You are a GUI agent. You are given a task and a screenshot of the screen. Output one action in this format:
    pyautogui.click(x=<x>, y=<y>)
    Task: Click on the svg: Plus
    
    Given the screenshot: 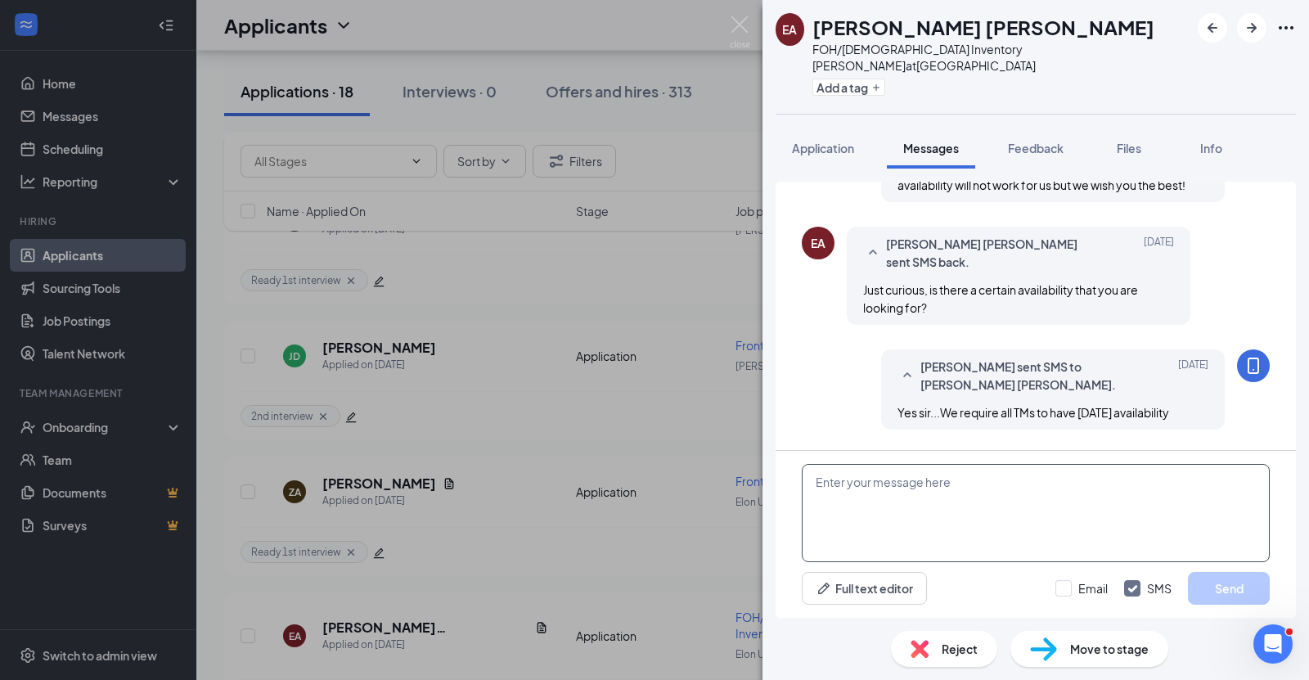 What is the action you would take?
    pyautogui.click(x=876, y=88)
    